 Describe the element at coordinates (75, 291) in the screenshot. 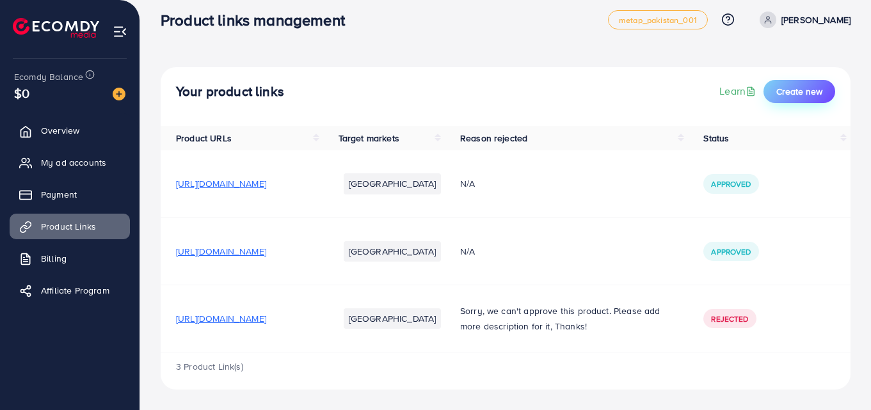

I see `span: Affiliate Program` at that location.